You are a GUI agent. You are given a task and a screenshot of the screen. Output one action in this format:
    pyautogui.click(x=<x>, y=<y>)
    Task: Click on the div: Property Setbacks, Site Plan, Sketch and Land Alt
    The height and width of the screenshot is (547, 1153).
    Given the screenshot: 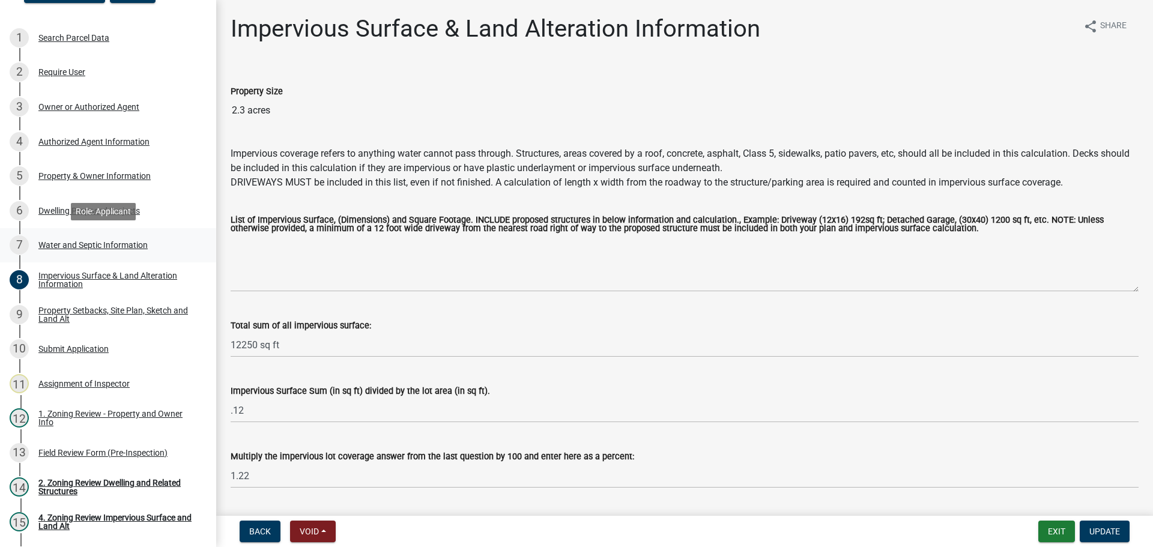 What is the action you would take?
    pyautogui.click(x=118, y=315)
    